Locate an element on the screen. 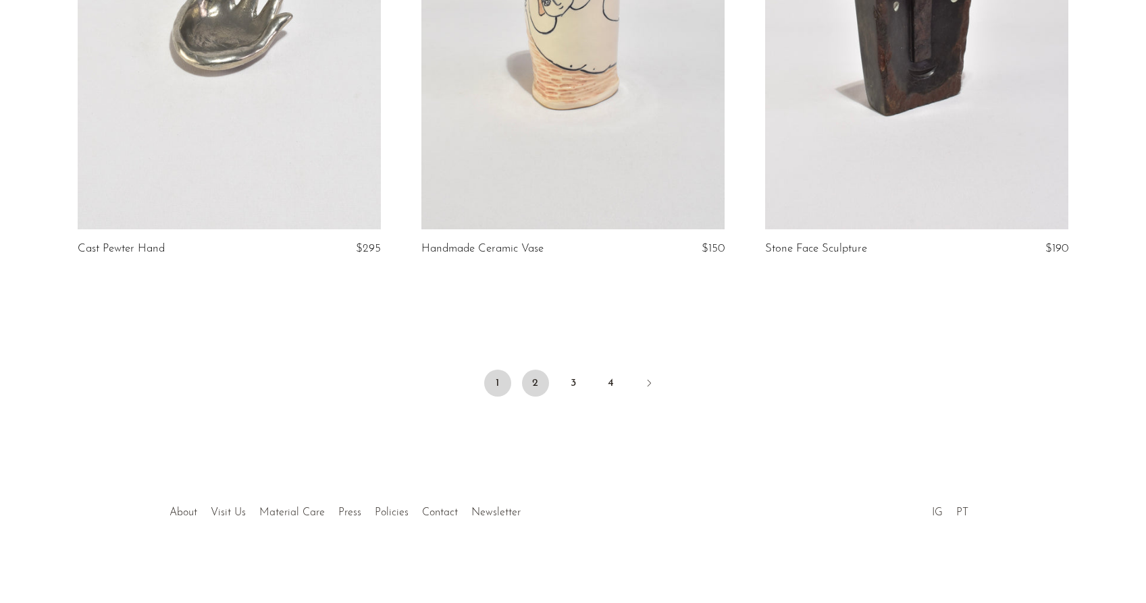 Image resolution: width=1146 pixels, height=603 pixels. a: 3 is located at coordinates (573, 383).